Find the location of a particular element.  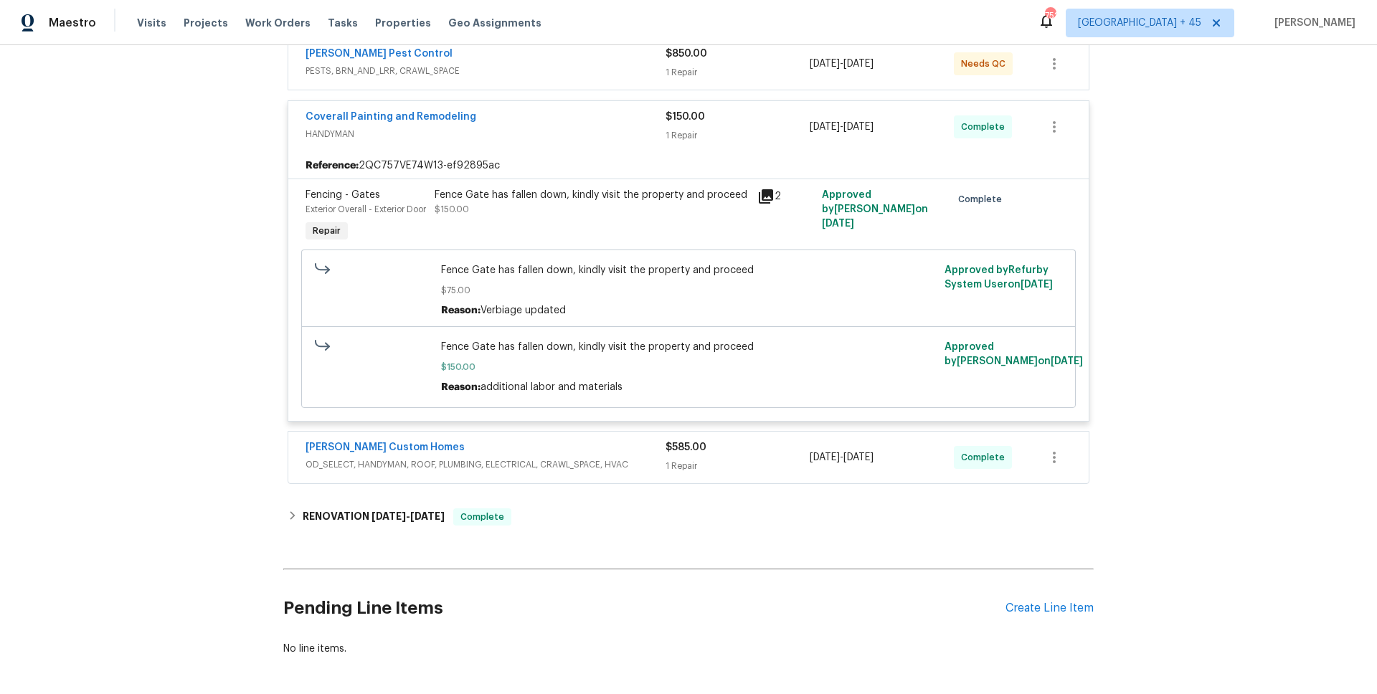

span: Projects is located at coordinates (206, 23).